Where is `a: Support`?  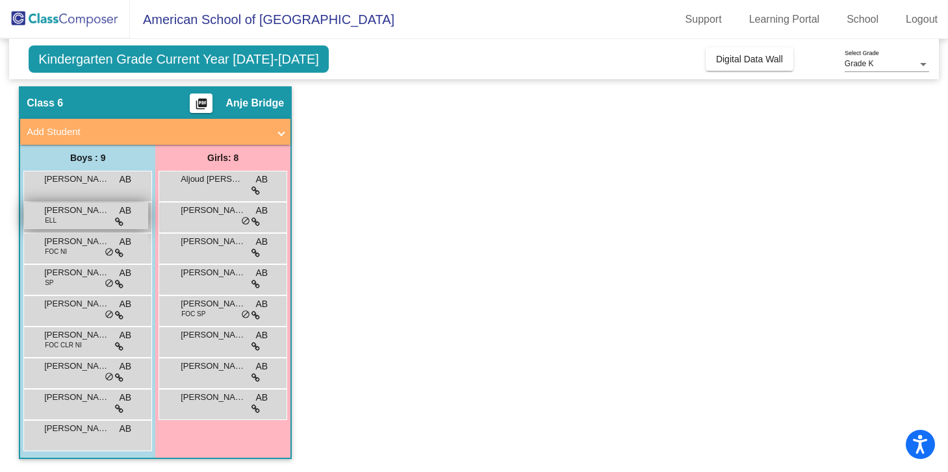
a: Support is located at coordinates (703, 19).